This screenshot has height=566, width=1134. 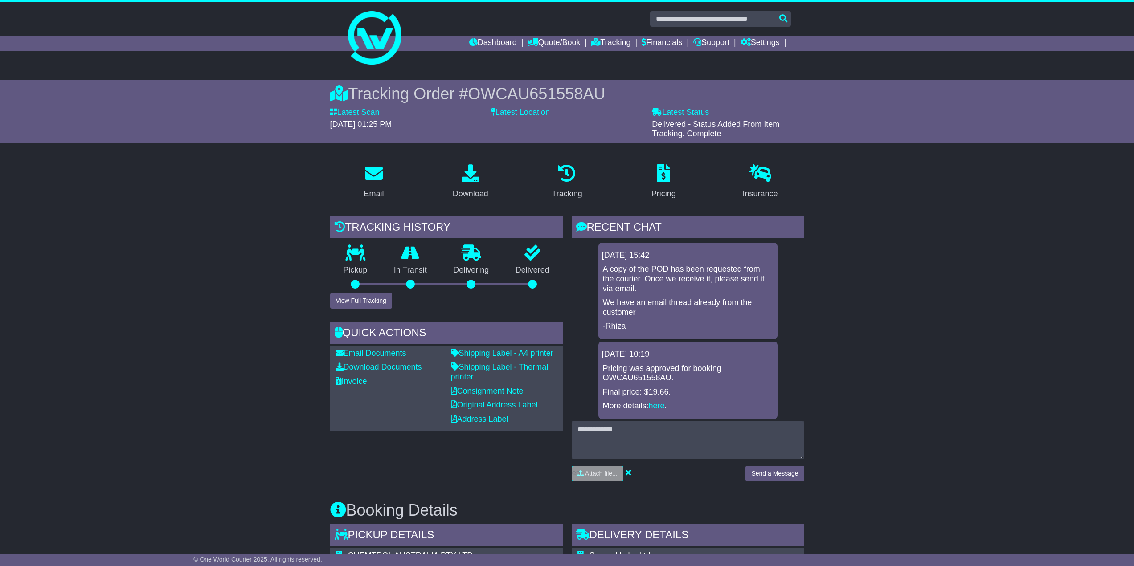 I want to click on div: Delivery Details, so click(x=688, y=537).